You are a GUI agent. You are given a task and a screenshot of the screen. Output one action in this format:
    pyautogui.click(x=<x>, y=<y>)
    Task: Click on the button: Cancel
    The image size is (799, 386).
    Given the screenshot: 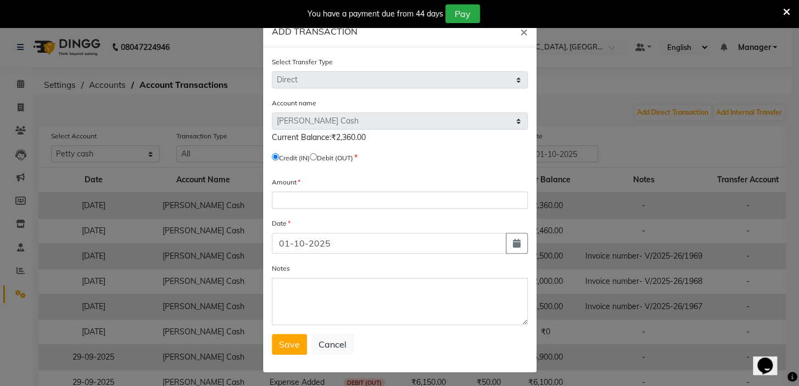 What is the action you would take?
    pyautogui.click(x=332, y=344)
    